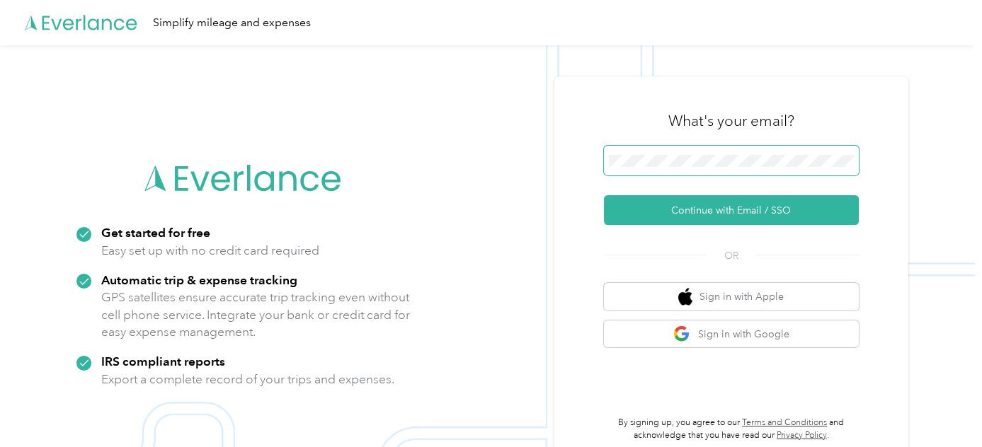 This screenshot has width=982, height=447. I want to click on div: Simplify mileage and expenses, so click(231, 23).